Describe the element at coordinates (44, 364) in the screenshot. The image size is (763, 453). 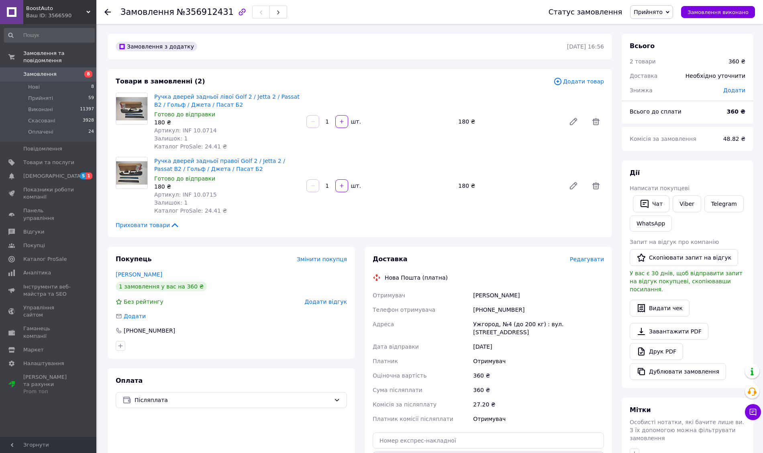
I see `span: Налаштування` at that location.